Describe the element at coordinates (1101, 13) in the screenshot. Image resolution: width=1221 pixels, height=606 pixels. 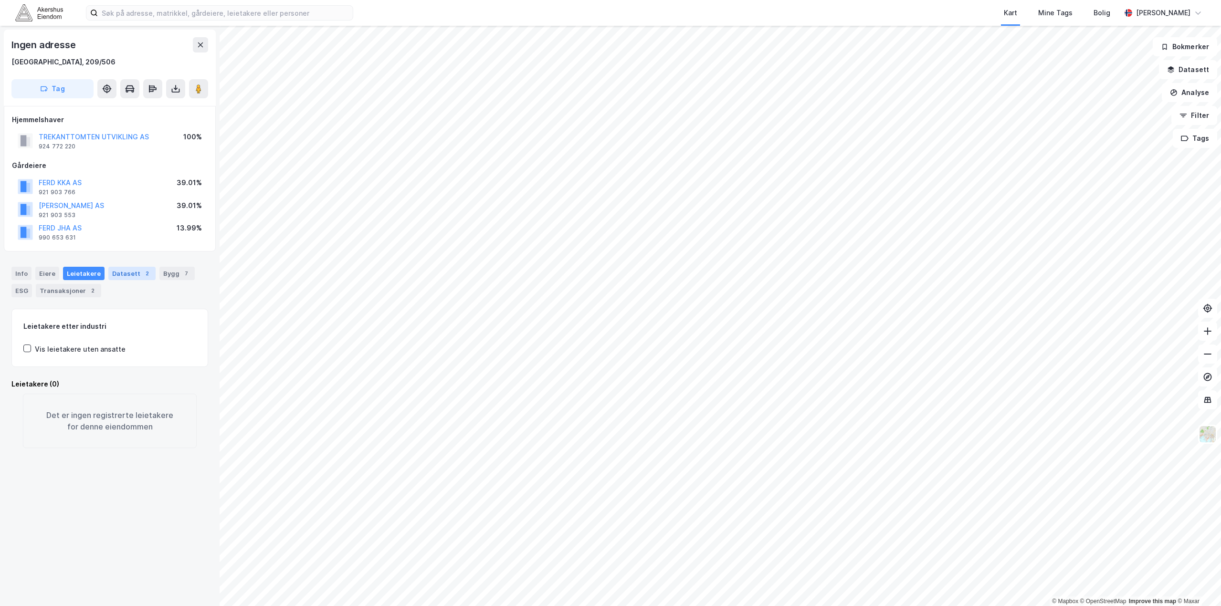
I see `div: Bolig` at that location.